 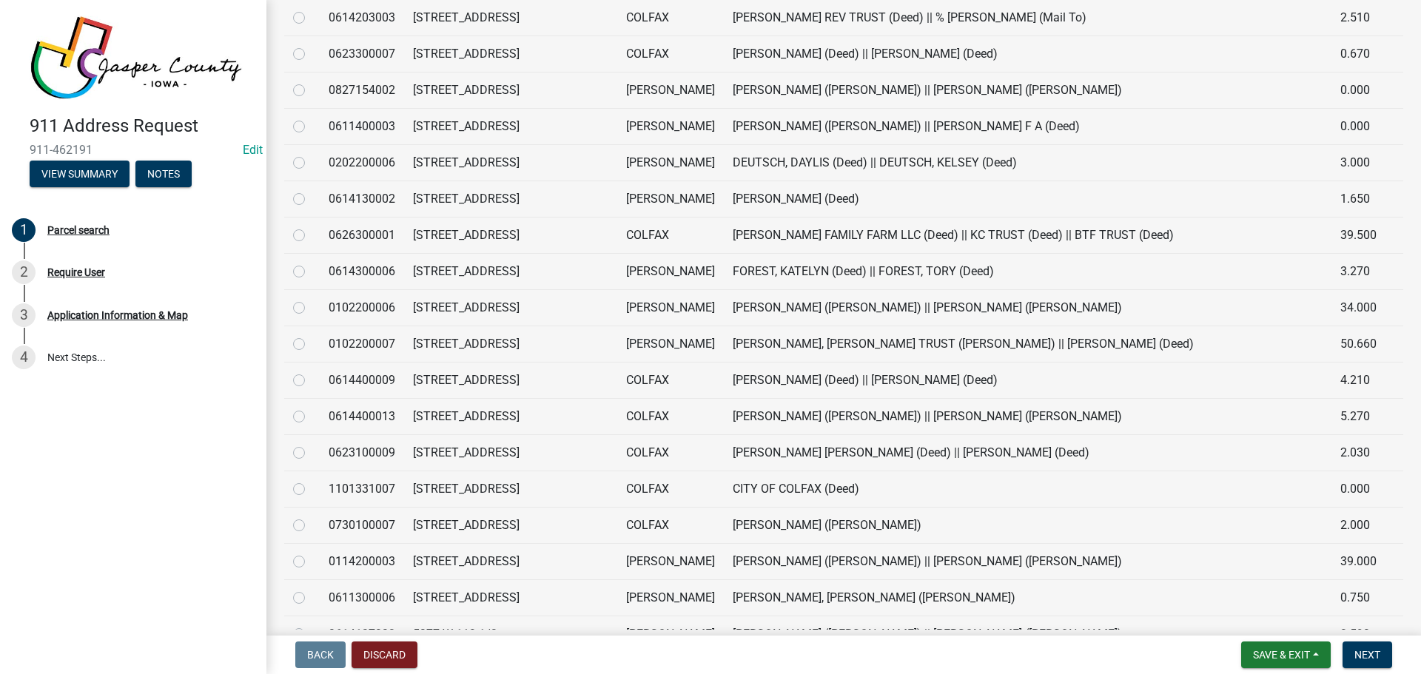 I want to click on td: 0614127002, so click(x=362, y=642).